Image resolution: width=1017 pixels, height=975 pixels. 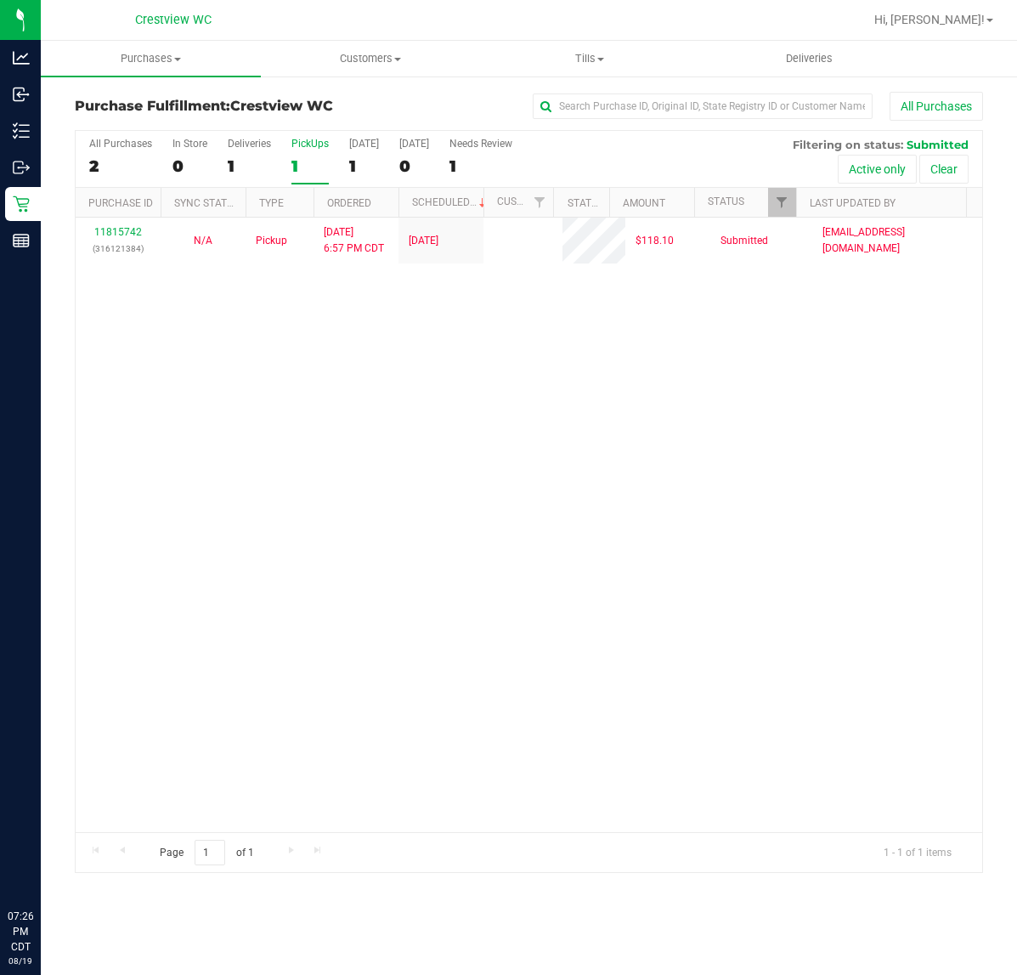 What do you see at coordinates (210, 852) in the screenshot?
I see `input: 1` at bounding box center [210, 852].